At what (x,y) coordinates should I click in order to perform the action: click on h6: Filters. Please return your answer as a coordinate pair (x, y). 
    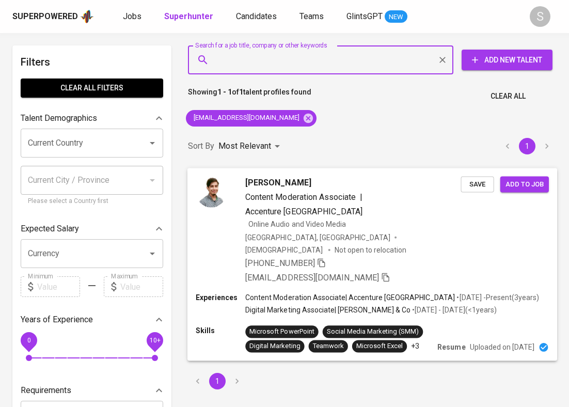
    Looking at the image, I should click on (92, 62).